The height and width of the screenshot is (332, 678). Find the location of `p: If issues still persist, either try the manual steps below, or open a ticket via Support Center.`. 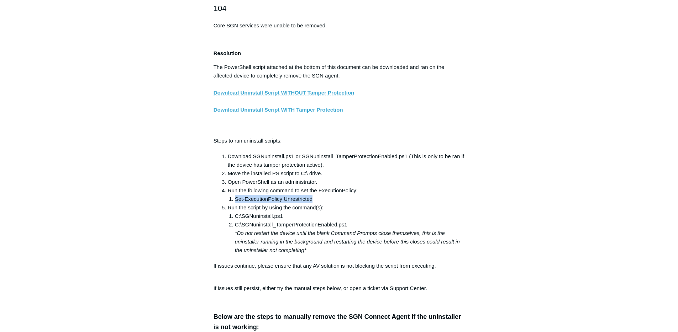

p: If issues still persist, either try the manual steps below, or open a ticket via Support Center. is located at coordinates (339, 289).